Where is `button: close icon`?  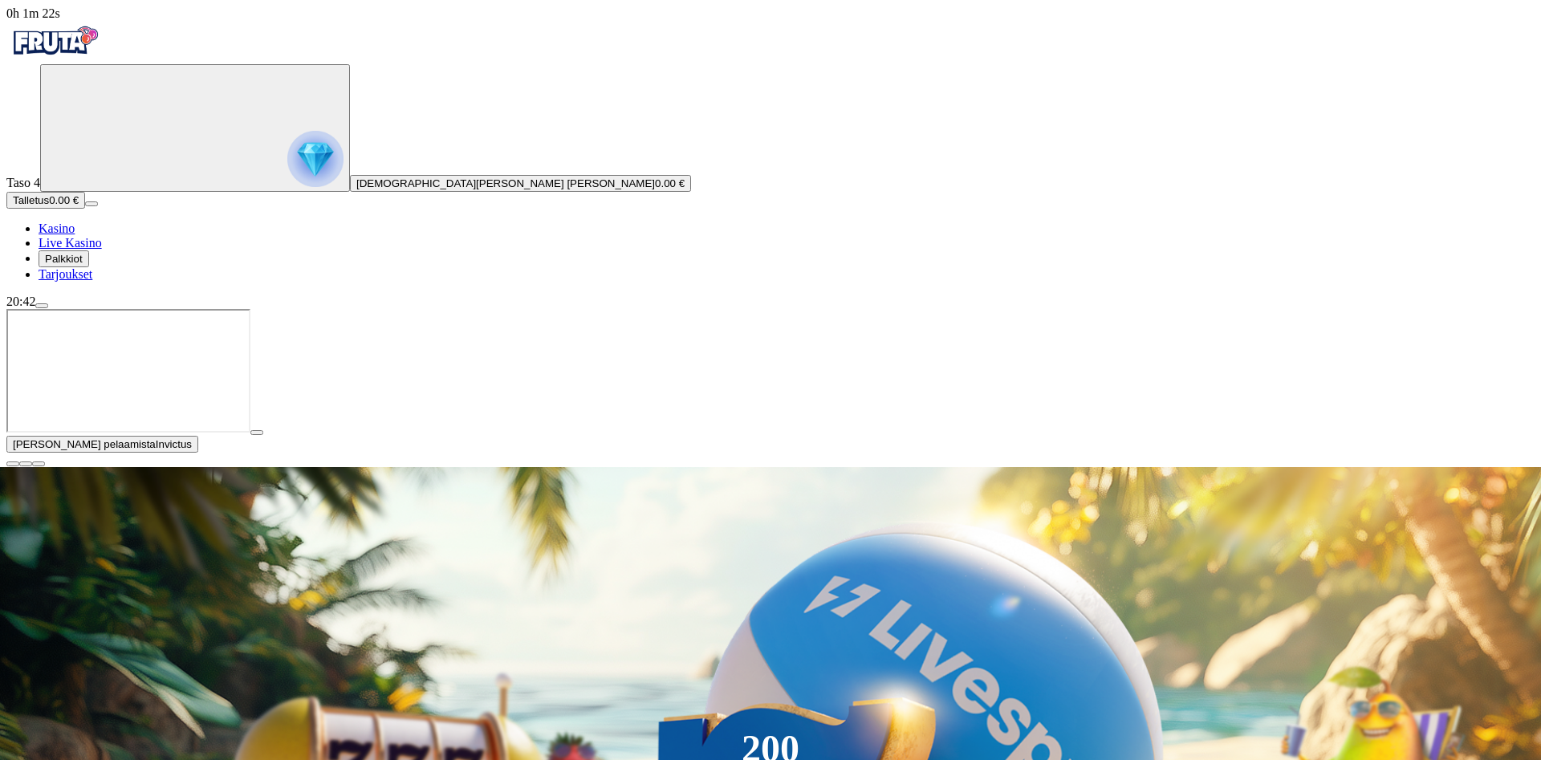
button: close icon is located at coordinates (13, 464).